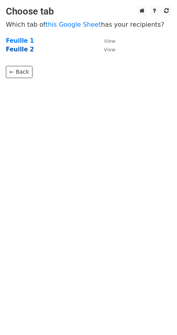 The image size is (177, 335). I want to click on h3: Choose tab, so click(89, 11).